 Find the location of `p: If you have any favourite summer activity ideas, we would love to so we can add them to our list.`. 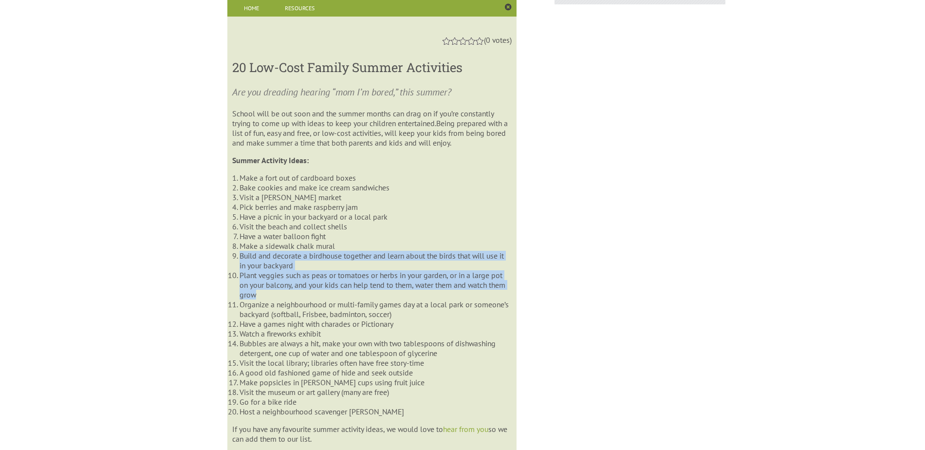

p: If you have any favourite summer activity ideas, we would love to so we can add them to our list. is located at coordinates (371, 434).